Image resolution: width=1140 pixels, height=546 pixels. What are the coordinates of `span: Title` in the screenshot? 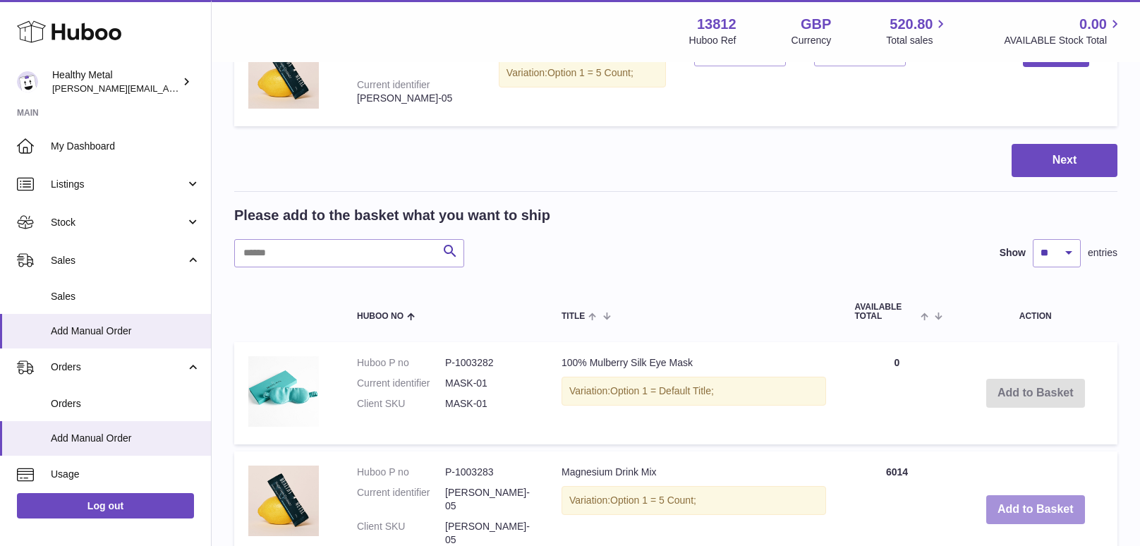 It's located at (573, 316).